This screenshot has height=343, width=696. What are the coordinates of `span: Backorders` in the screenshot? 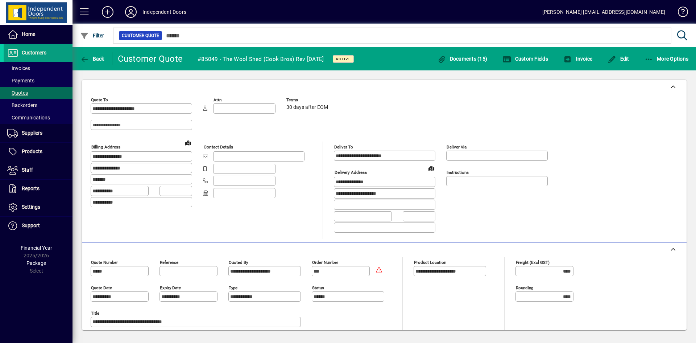 It's located at (22, 105).